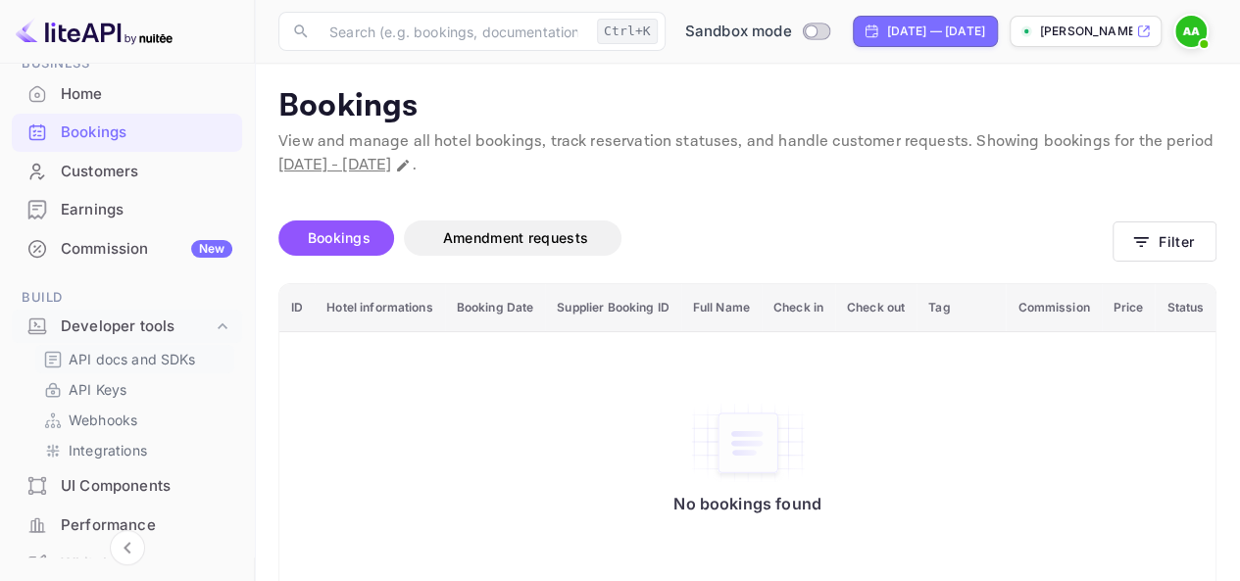 The width and height of the screenshot is (1240, 581). Describe the element at coordinates (146, 249) in the screenshot. I see `div: Commission` at that location.